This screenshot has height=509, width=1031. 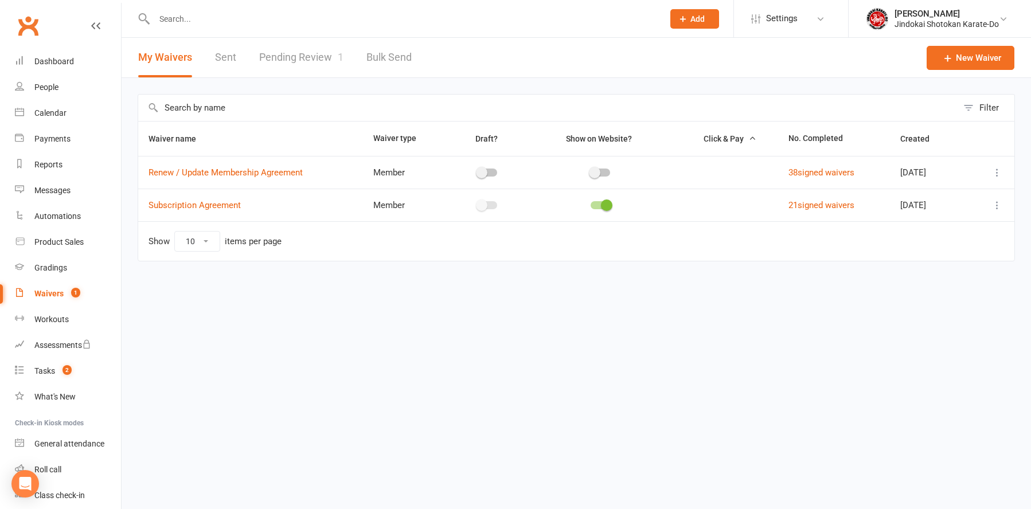 What do you see at coordinates (25, 484) in the screenshot?
I see `div: Open Intercom Messenger` at bounding box center [25, 484].